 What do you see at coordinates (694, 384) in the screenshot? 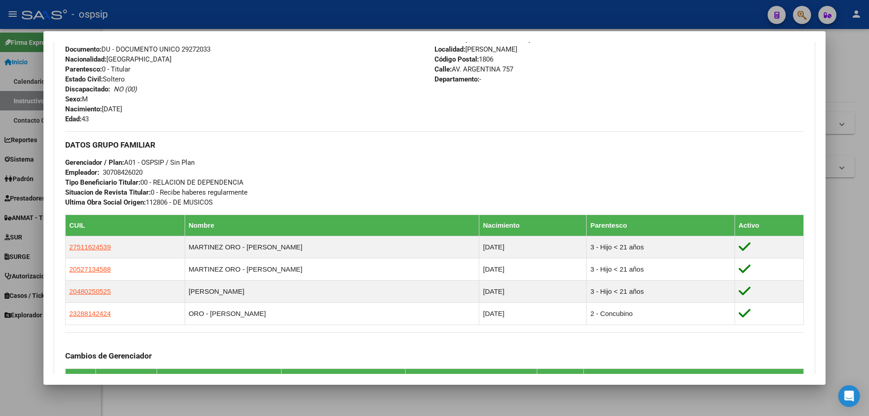
I see `th: Creado Por` at bounding box center [694, 384].